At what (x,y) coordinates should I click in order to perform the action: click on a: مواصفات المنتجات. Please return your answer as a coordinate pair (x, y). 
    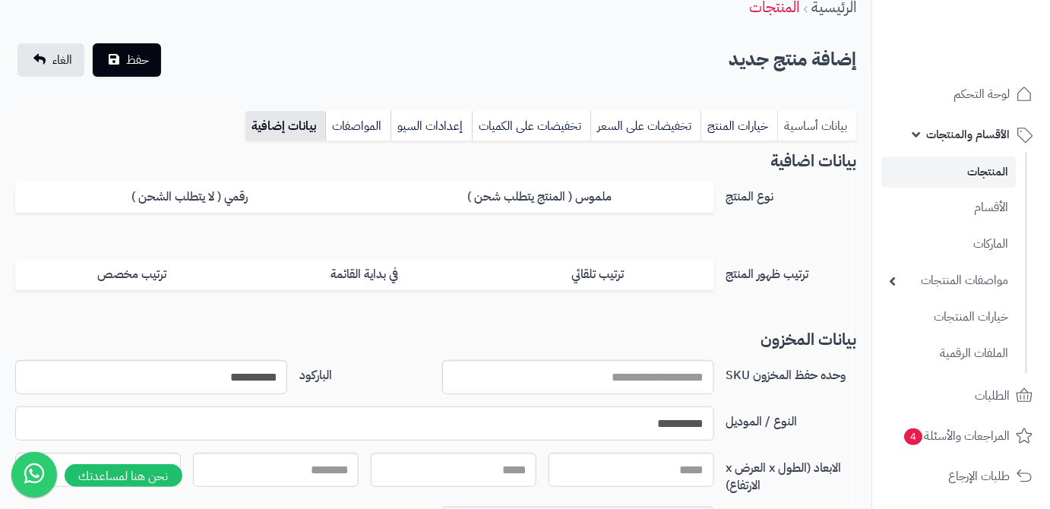
    Looking at the image, I should click on (948, 280).